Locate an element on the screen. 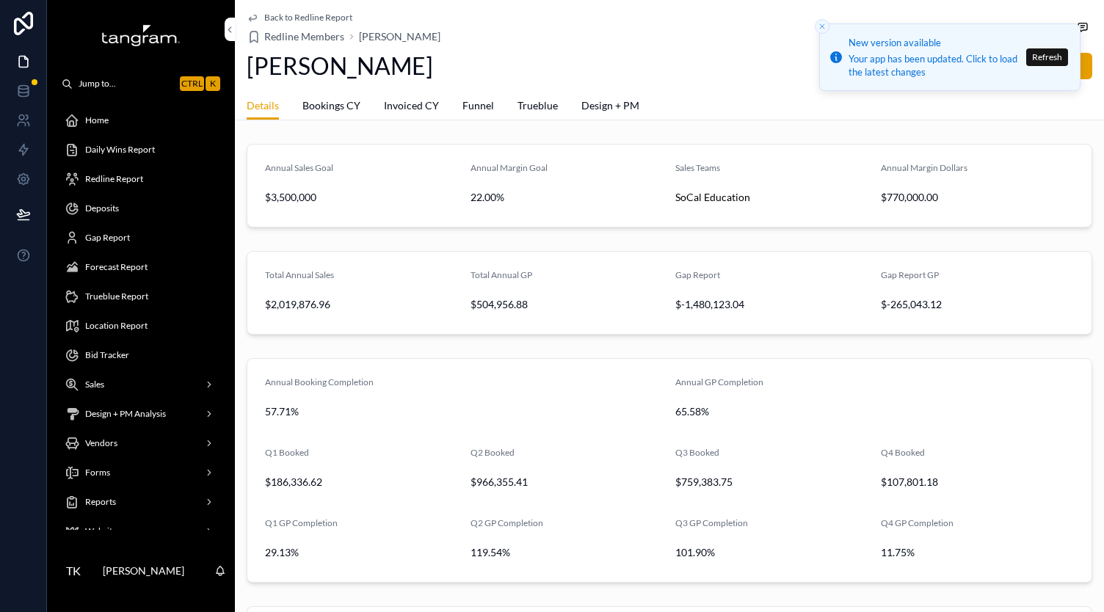 The width and height of the screenshot is (1104, 612). span: Q1 GP Completion is located at coordinates (301, 523).